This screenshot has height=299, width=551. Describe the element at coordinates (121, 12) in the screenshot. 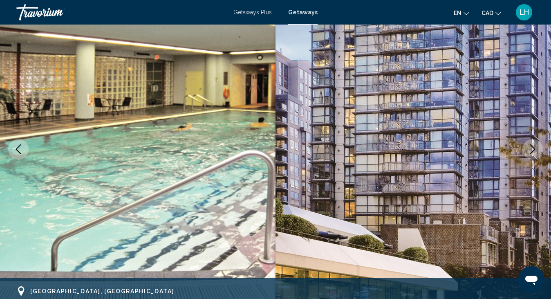

I see `a: Travorium` at that location.